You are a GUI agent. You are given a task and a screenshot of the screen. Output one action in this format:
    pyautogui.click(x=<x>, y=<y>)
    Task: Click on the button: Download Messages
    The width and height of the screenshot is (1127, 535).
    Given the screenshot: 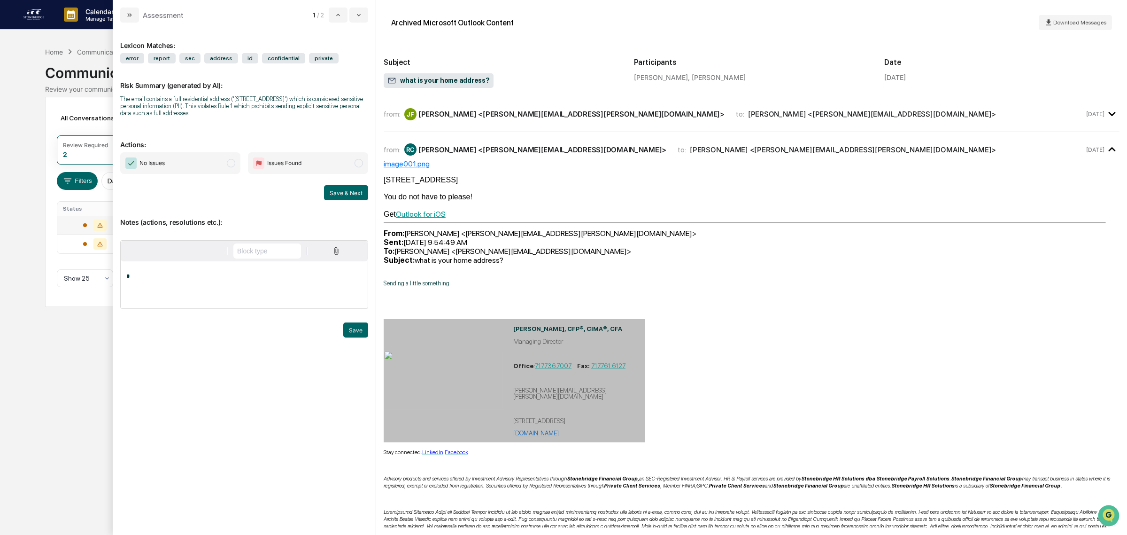 What is the action you would take?
    pyautogui.click(x=1076, y=23)
    